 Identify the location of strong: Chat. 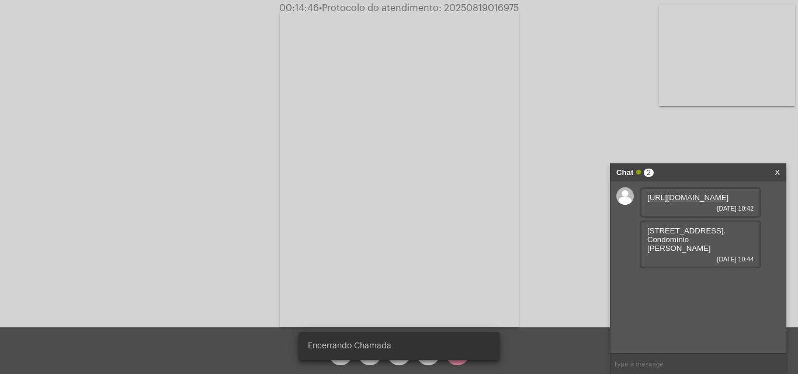
(624, 173).